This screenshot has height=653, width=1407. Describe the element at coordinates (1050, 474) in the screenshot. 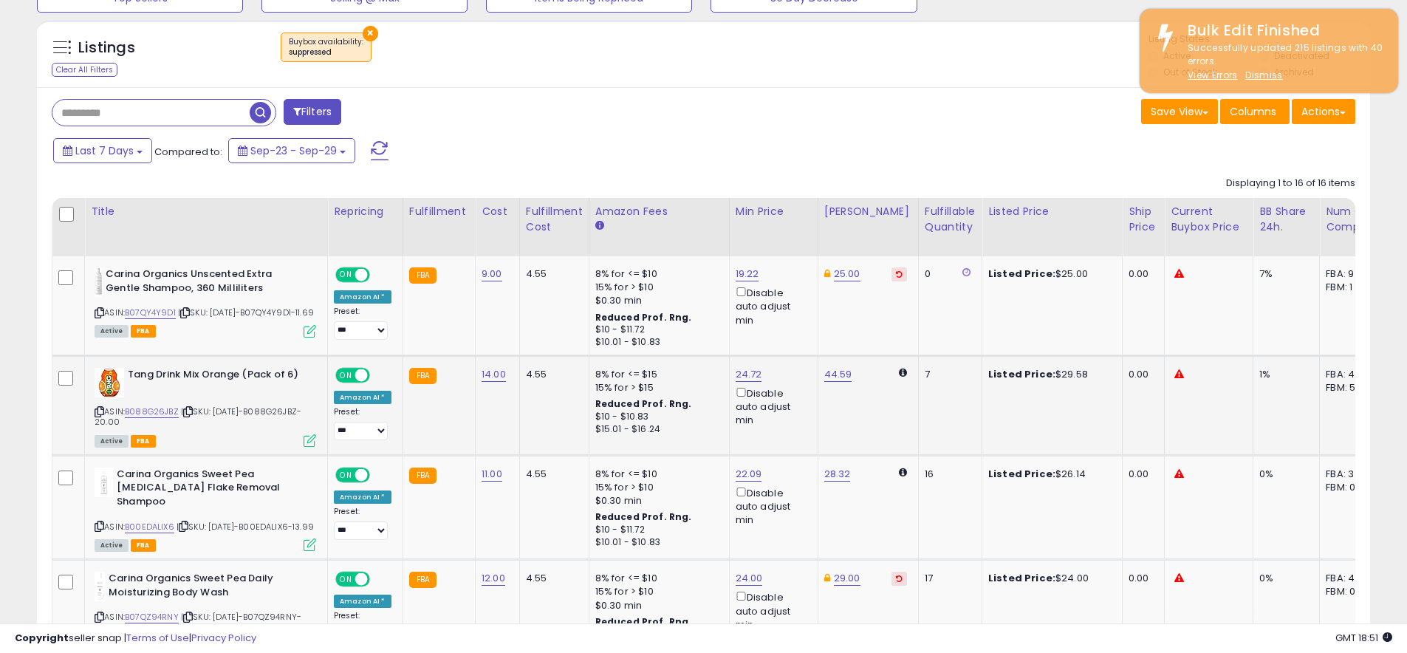

I see `div: $26.14` at that location.